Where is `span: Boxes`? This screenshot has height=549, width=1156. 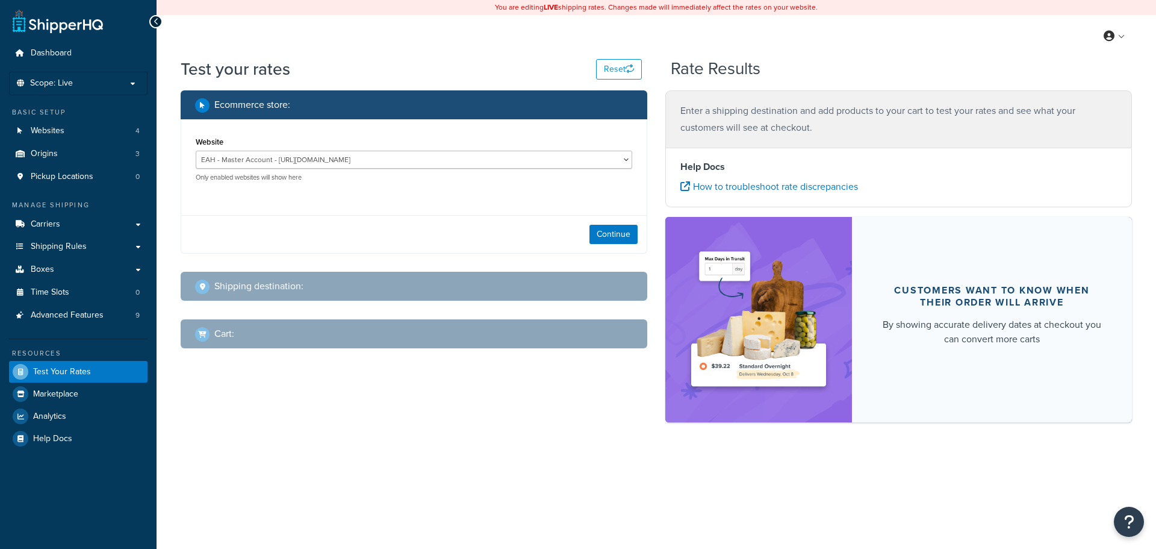 span: Boxes is located at coordinates (42, 269).